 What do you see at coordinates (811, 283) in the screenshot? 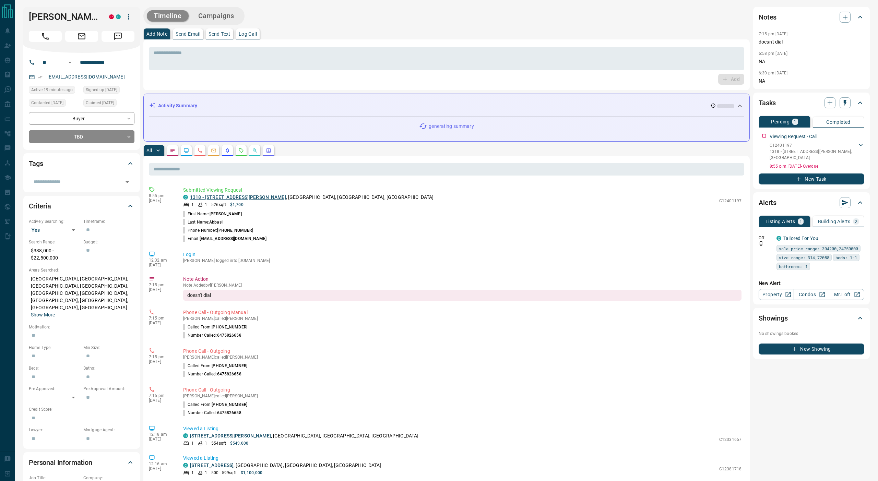
I see `p: New Alert:` at bounding box center [811, 283].